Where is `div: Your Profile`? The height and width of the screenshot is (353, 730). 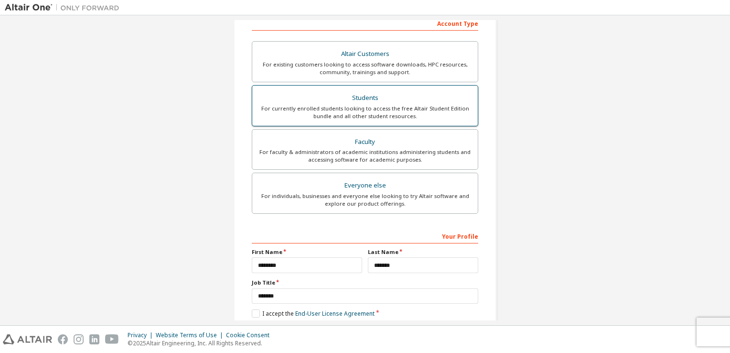
div: Your Profile is located at coordinates (365, 236).